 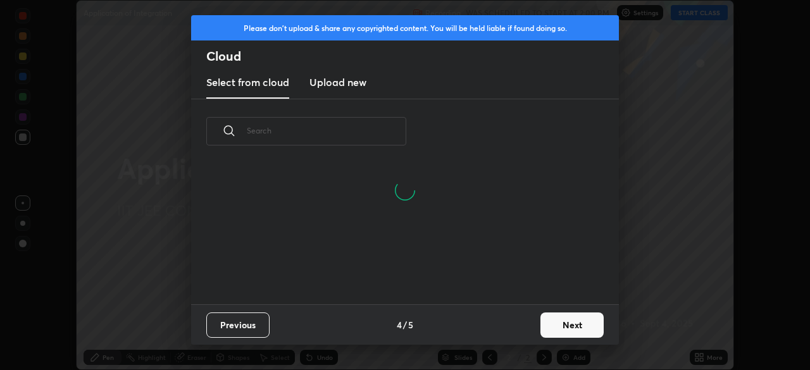 I want to click on button: Previous, so click(x=238, y=325).